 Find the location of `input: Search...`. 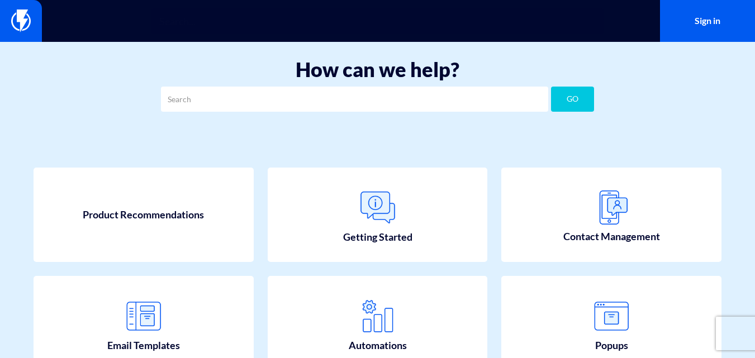

input: Search... is located at coordinates (377, 21).